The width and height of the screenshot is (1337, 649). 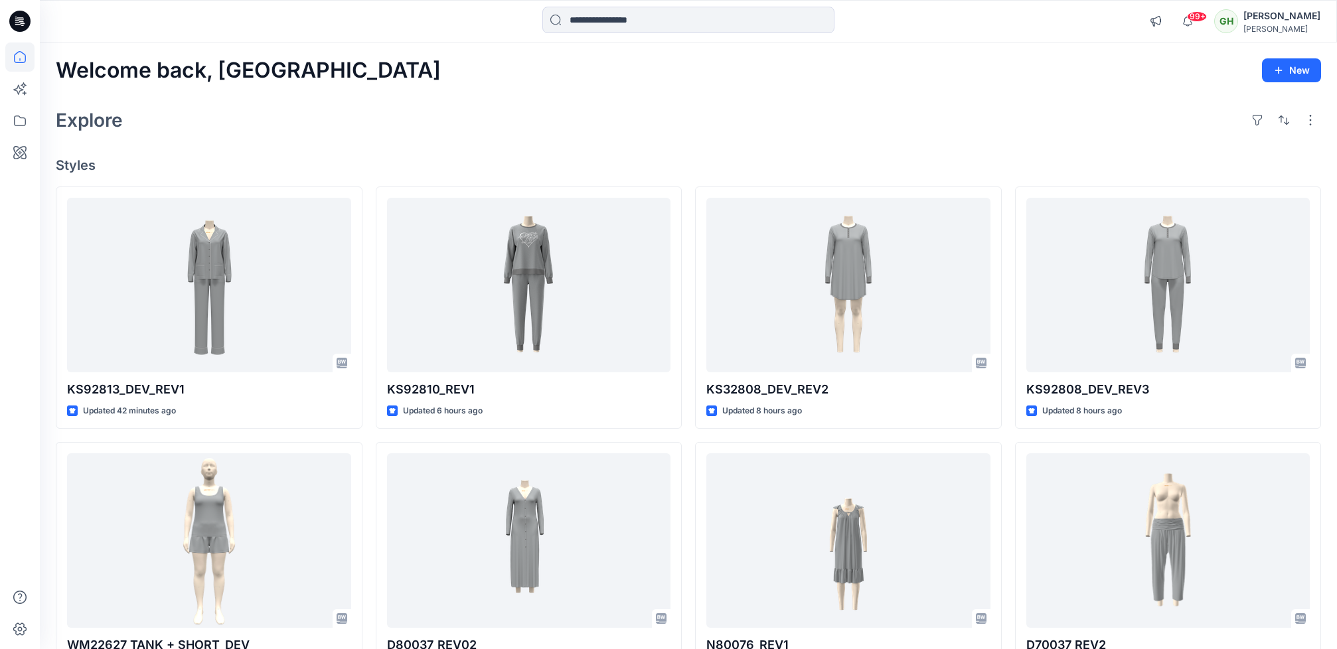 I want to click on p: Updated 42 minutes ago, so click(x=129, y=411).